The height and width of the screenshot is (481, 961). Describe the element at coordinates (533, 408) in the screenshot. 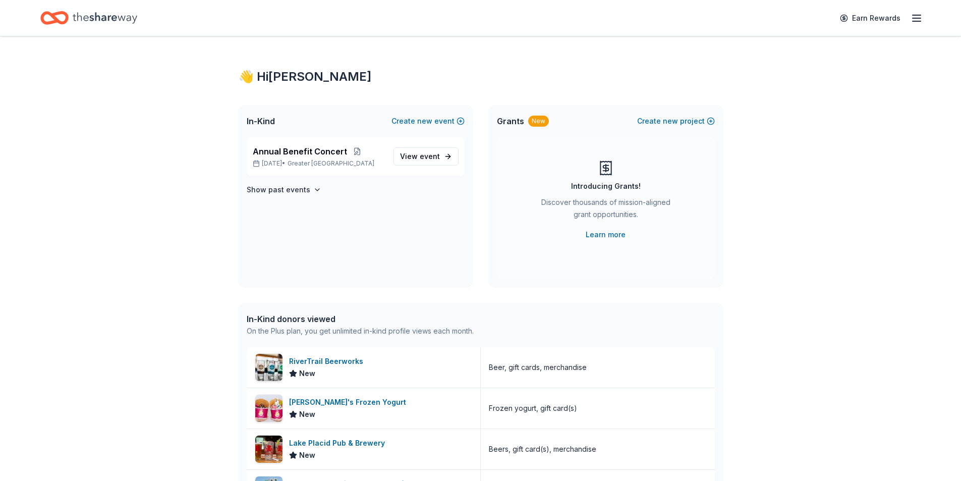

I see `div: Frozen yogurt, gift card(s)` at that location.